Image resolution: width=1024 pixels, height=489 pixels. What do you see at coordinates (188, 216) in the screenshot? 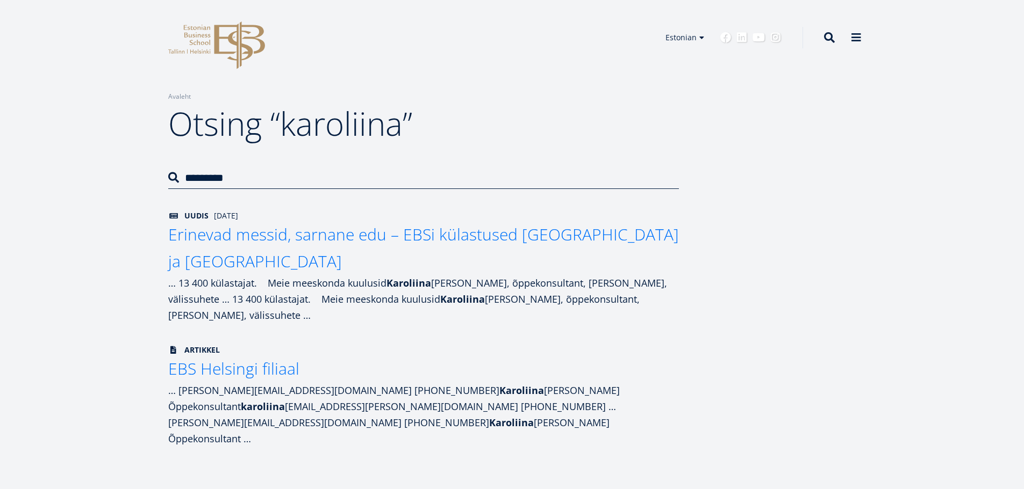
I see `span: Uudis` at bounding box center [188, 216].